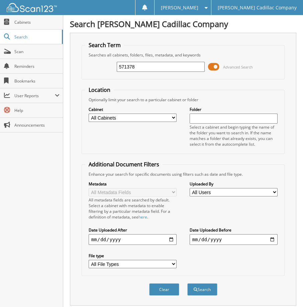  I want to click on legend: Search Term, so click(105, 45).